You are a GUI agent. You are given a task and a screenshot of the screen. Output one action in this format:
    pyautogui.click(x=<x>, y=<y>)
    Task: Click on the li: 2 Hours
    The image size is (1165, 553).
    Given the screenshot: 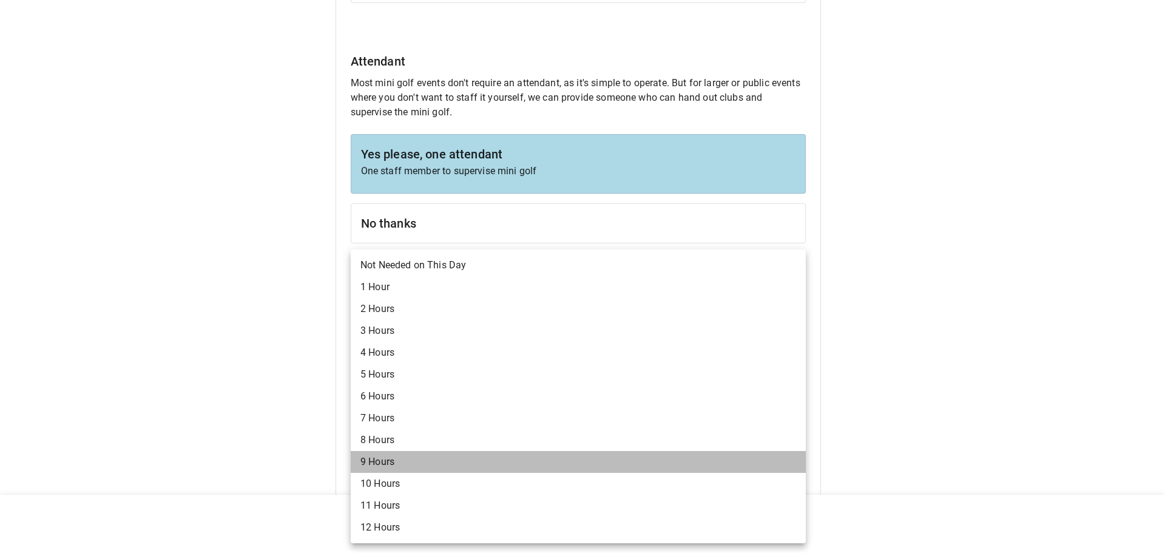 What is the action you would take?
    pyautogui.click(x=578, y=309)
    